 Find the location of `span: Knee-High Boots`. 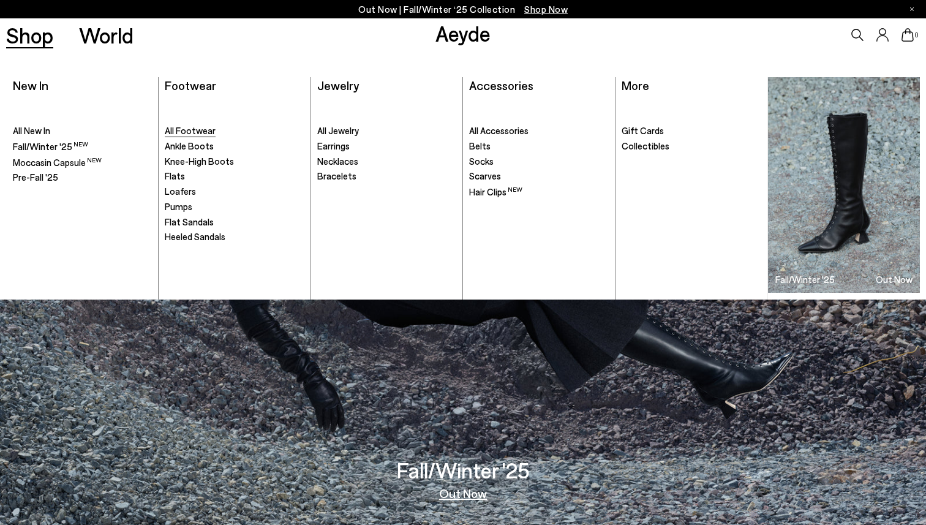

span: Knee-High Boots is located at coordinates (199, 161).